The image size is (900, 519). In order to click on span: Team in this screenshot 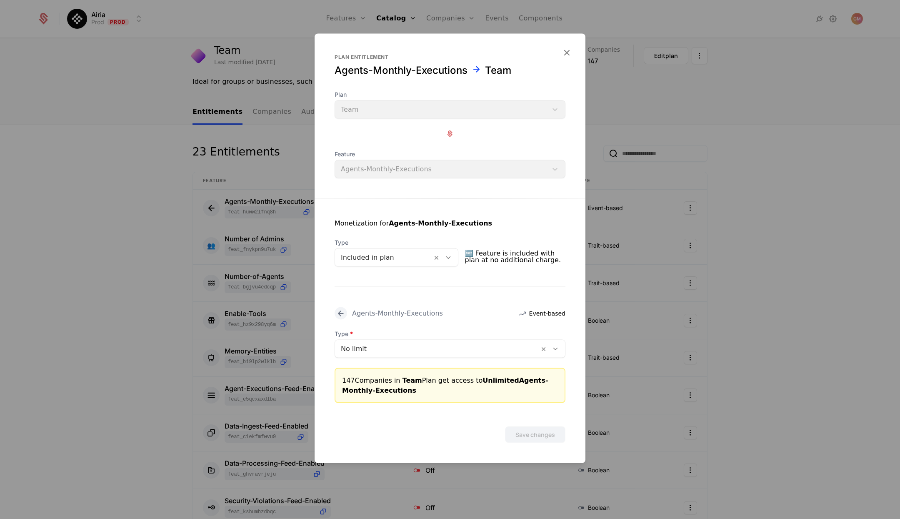, I will do `click(412, 379)`.